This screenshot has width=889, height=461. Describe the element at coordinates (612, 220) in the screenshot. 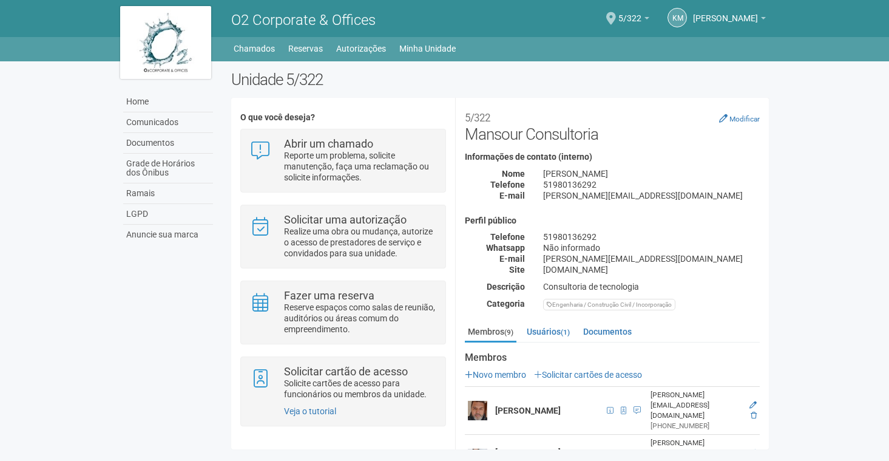

I see `h4: Perfil público` at that location.